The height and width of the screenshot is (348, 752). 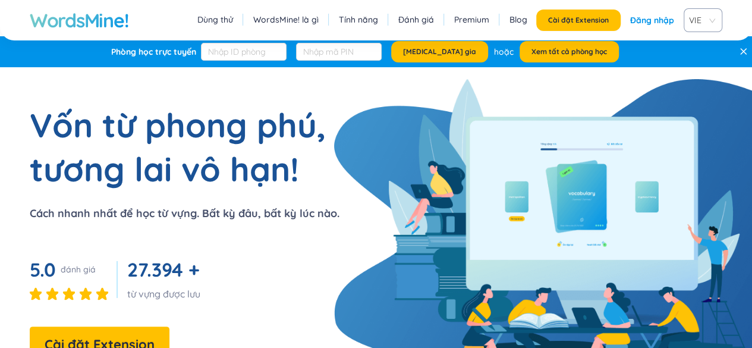 I want to click on div: đánh giá, so click(x=78, y=269).